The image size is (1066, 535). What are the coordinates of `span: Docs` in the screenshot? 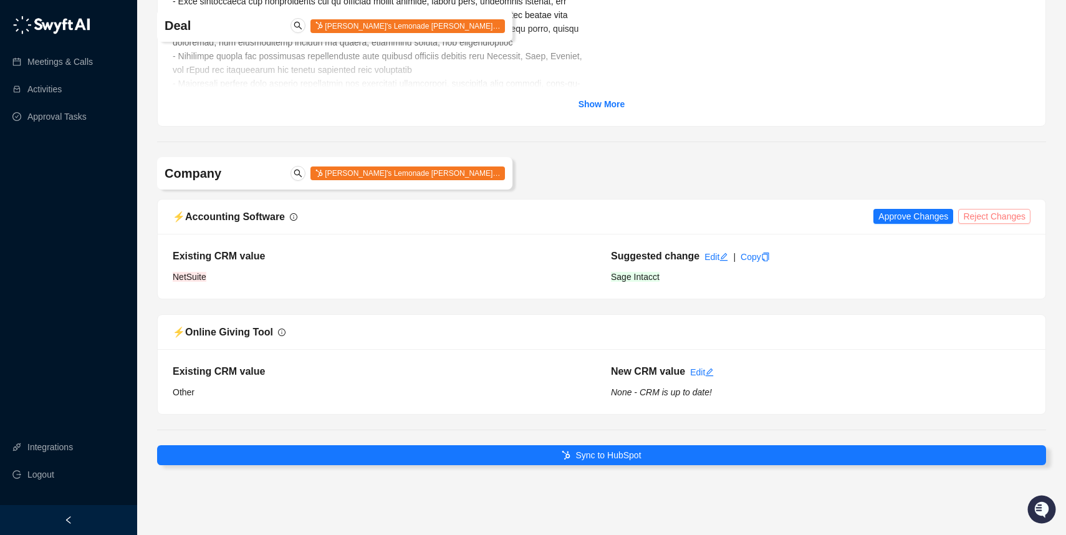 It's located at (36, 181).